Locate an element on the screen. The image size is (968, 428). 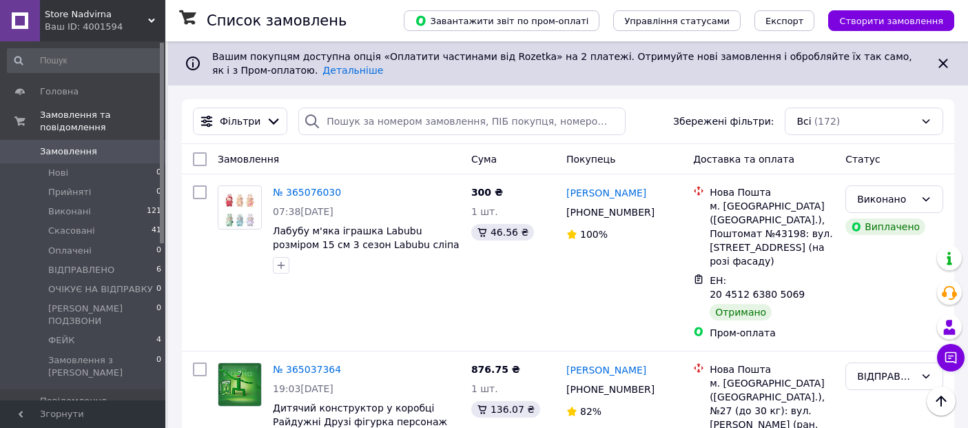
span: 41 is located at coordinates (156, 231).